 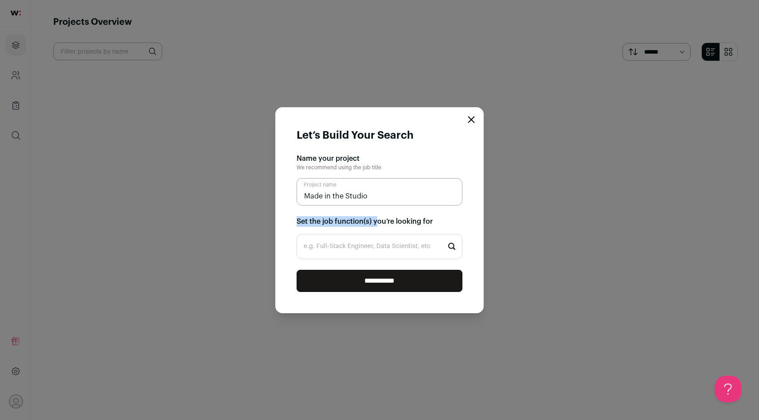 I want to click on h1: Let’s Build Your Search, so click(x=355, y=136).